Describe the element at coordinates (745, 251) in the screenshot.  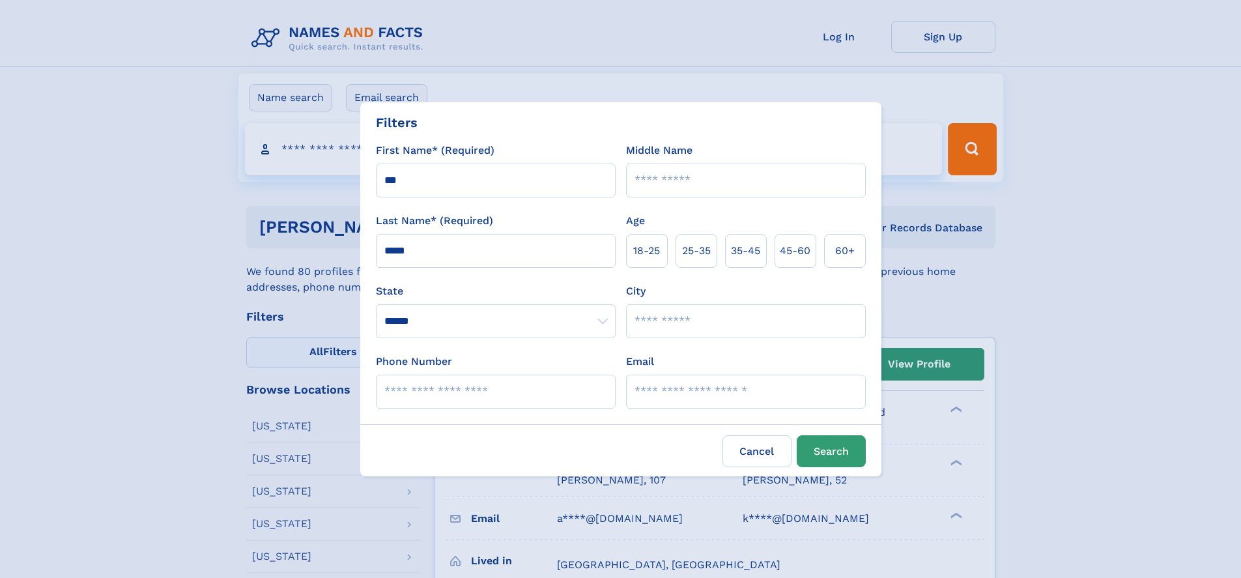
I see `span: 35‑45` at that location.